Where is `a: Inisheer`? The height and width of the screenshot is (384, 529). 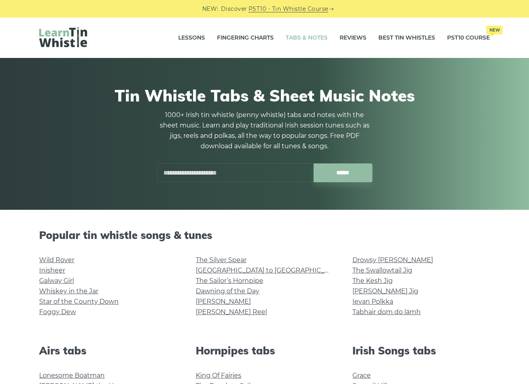 a: Inisheer is located at coordinates (52, 270).